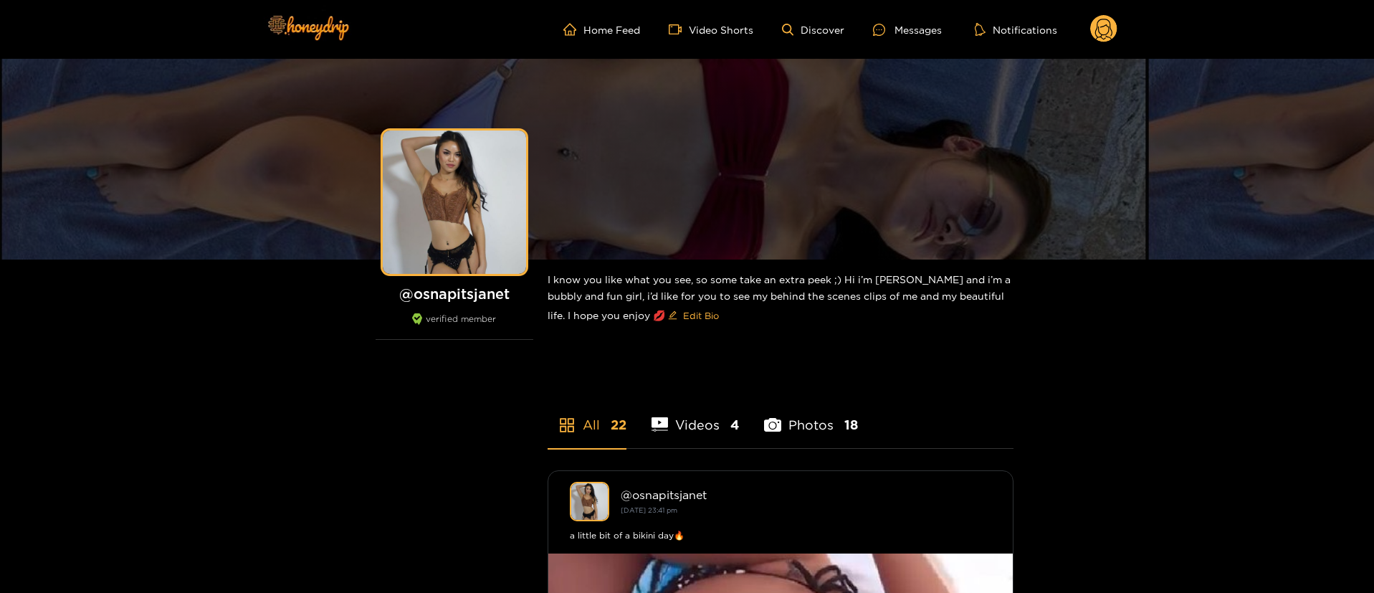 Image resolution: width=1374 pixels, height=593 pixels. Describe the element at coordinates (454, 326) in the screenshot. I see `div: verified member` at that location.